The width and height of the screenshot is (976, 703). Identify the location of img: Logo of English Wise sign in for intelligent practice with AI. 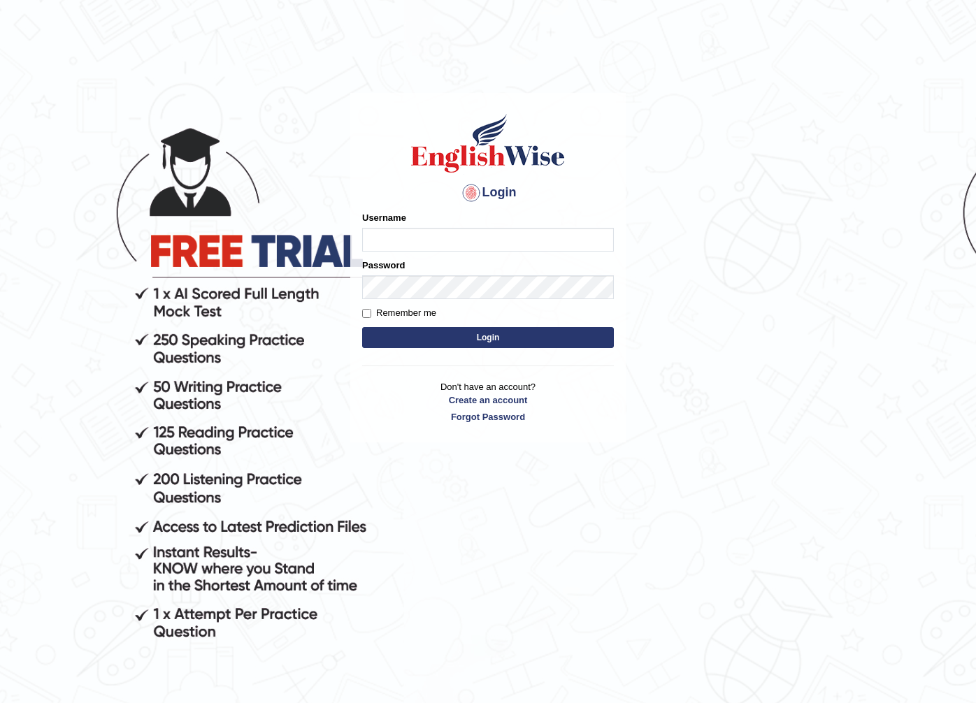
(488, 143).